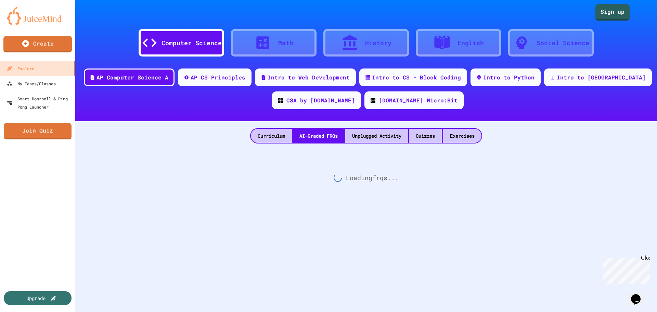 The image size is (657, 312). What do you see at coordinates (31, 83) in the screenshot?
I see `div: My Teams/Classes` at bounding box center [31, 83].